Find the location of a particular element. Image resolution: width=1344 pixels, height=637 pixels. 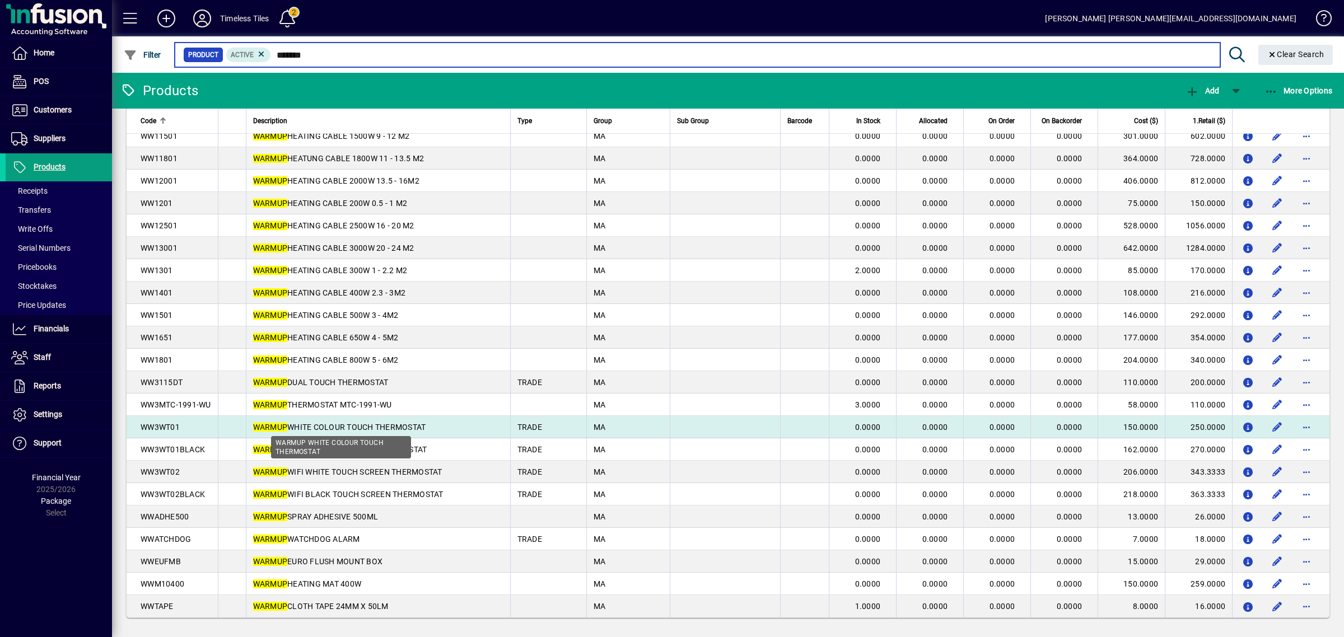

span: Settings is located at coordinates (48, 414).